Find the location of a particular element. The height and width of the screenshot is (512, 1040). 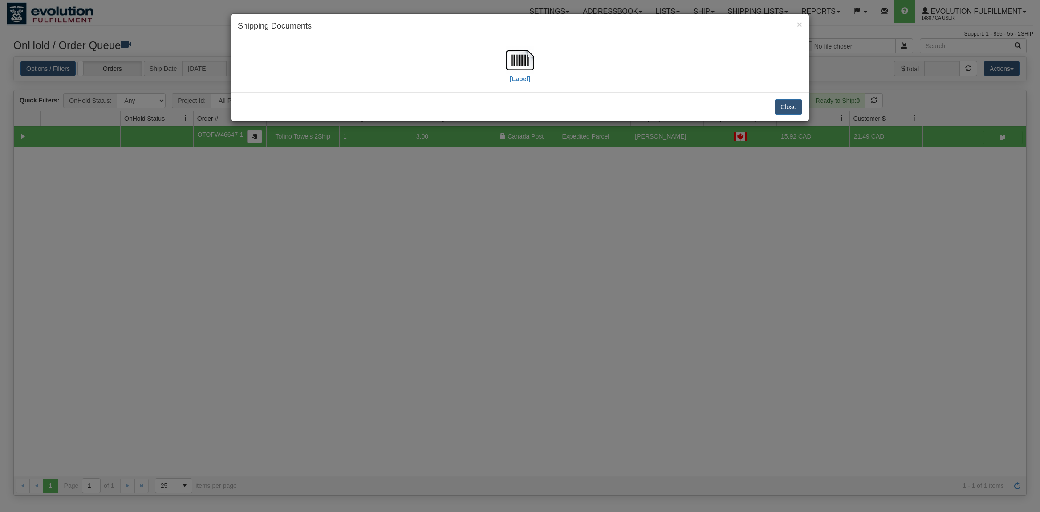

a: [Label] is located at coordinates (520, 69).